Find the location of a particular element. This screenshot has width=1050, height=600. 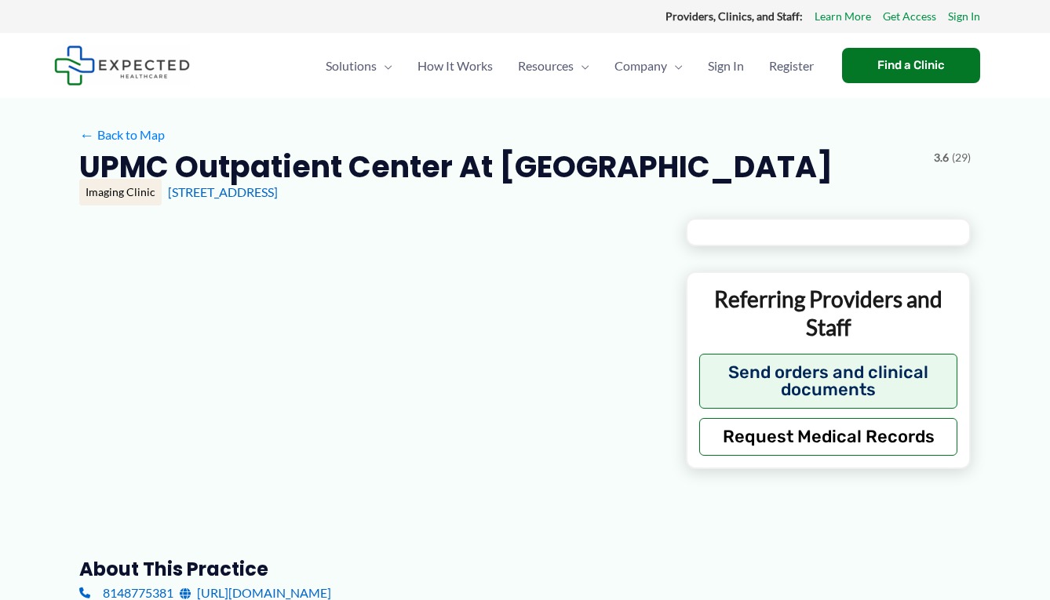

p: Referring Providers and Staff is located at coordinates (828, 313).